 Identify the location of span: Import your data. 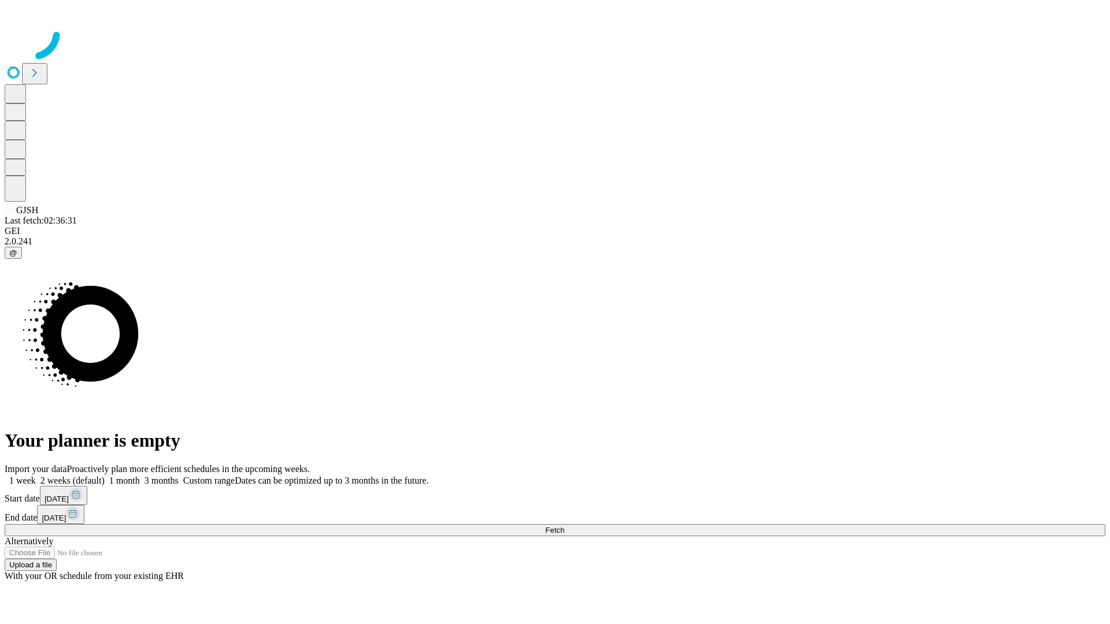
(36, 469).